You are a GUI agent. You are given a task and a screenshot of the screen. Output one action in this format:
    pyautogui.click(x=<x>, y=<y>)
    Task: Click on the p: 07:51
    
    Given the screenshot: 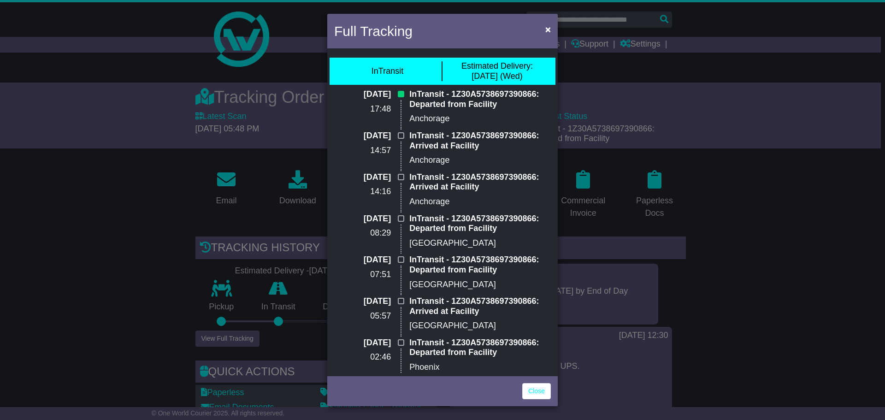 What is the action you would take?
    pyautogui.click(x=362, y=275)
    